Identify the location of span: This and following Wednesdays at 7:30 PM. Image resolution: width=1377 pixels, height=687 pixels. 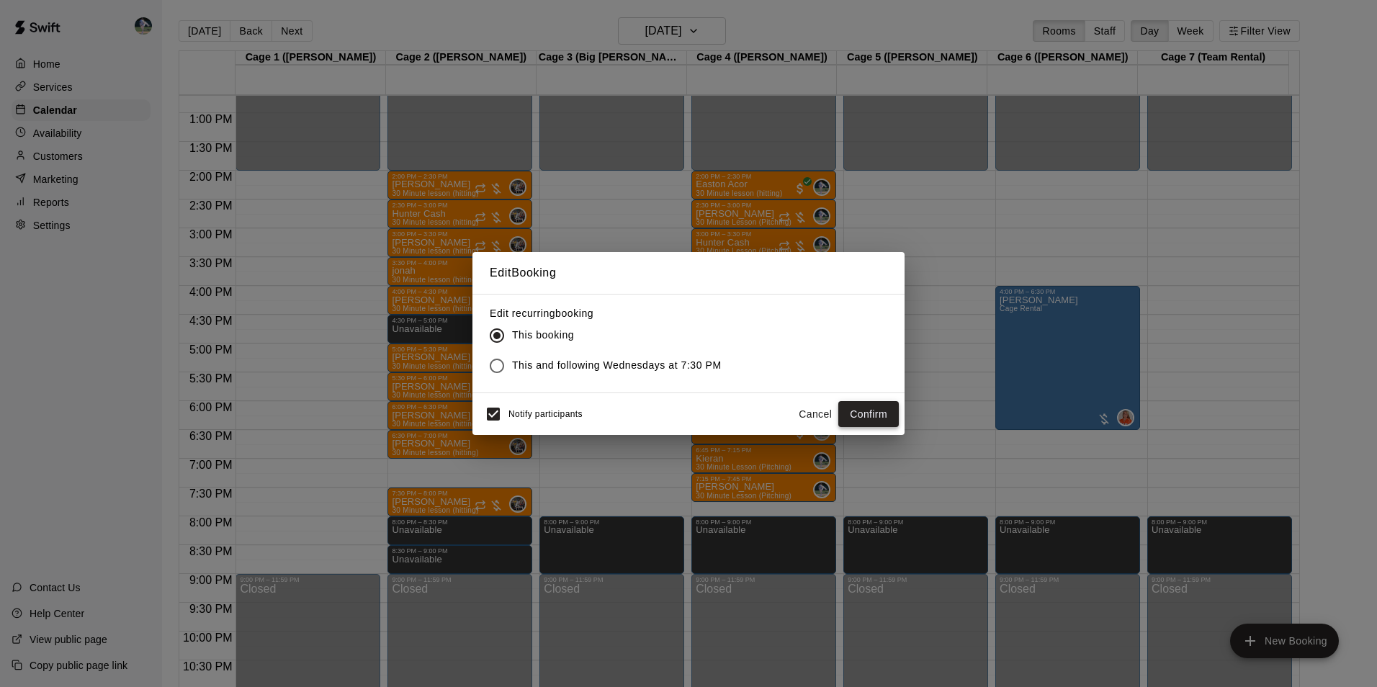
(616, 365).